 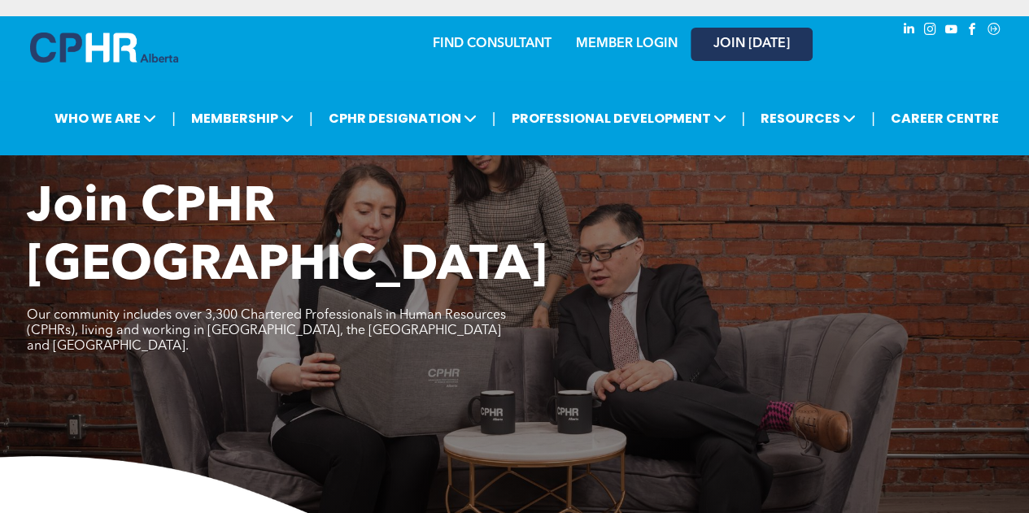 I want to click on span: CPHR DESIGNATION, so click(x=403, y=118).